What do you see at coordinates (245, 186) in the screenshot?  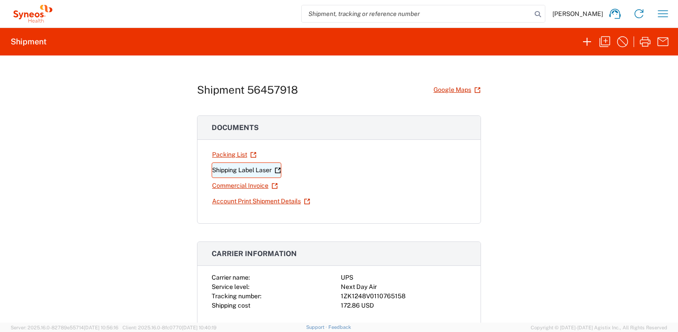 I see `a: Commercial Invoice` at bounding box center [245, 186].